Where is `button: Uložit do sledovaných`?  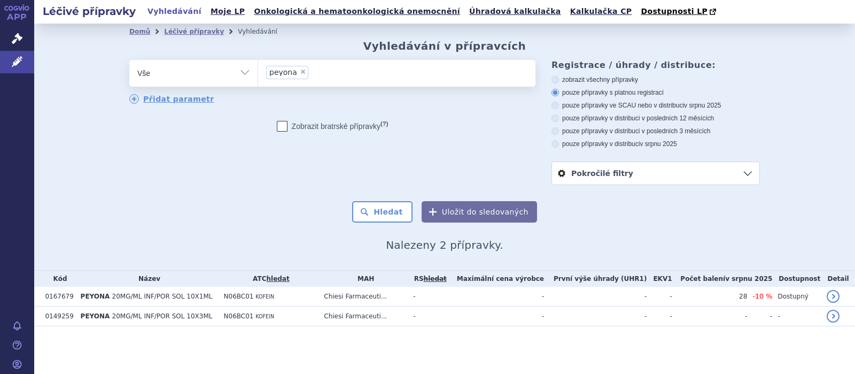
button: Uložit do sledovaných is located at coordinates (479, 212).